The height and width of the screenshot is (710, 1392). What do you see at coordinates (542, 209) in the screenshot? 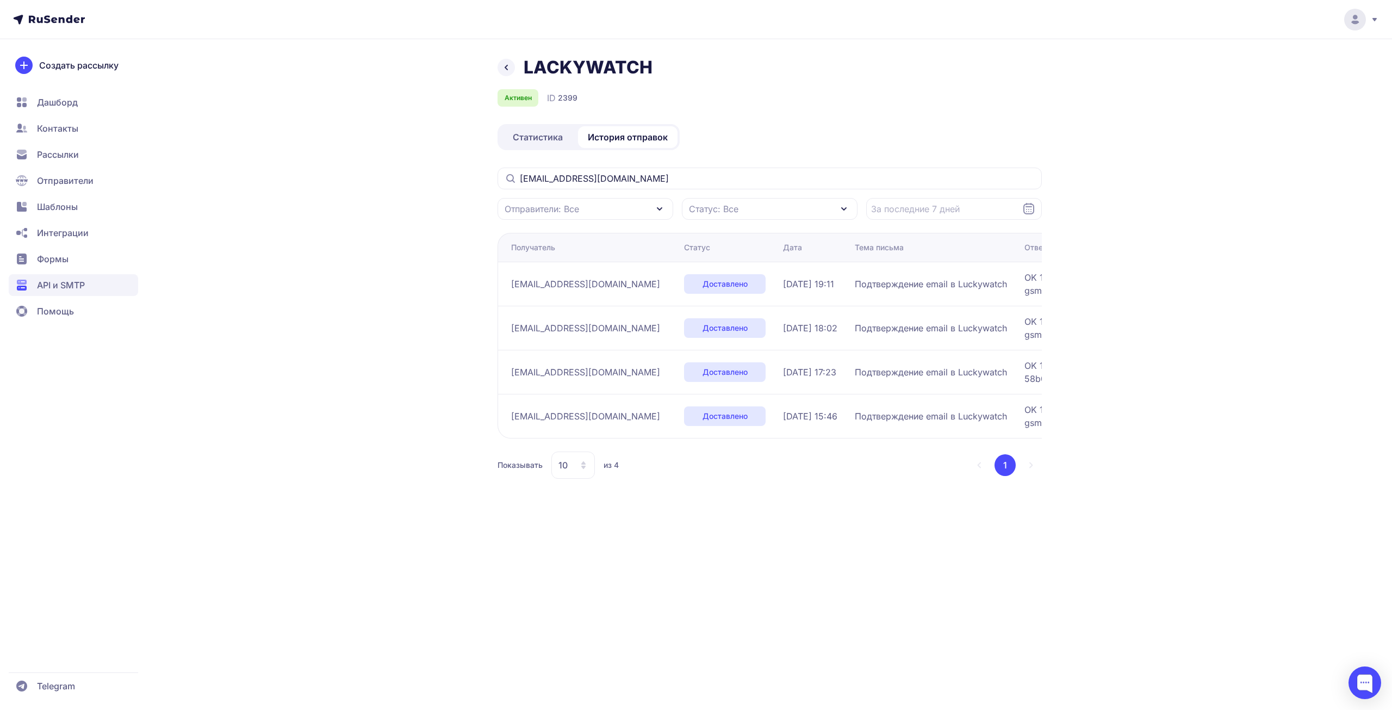
I see `span: Отправители: Все` at bounding box center [542, 209].